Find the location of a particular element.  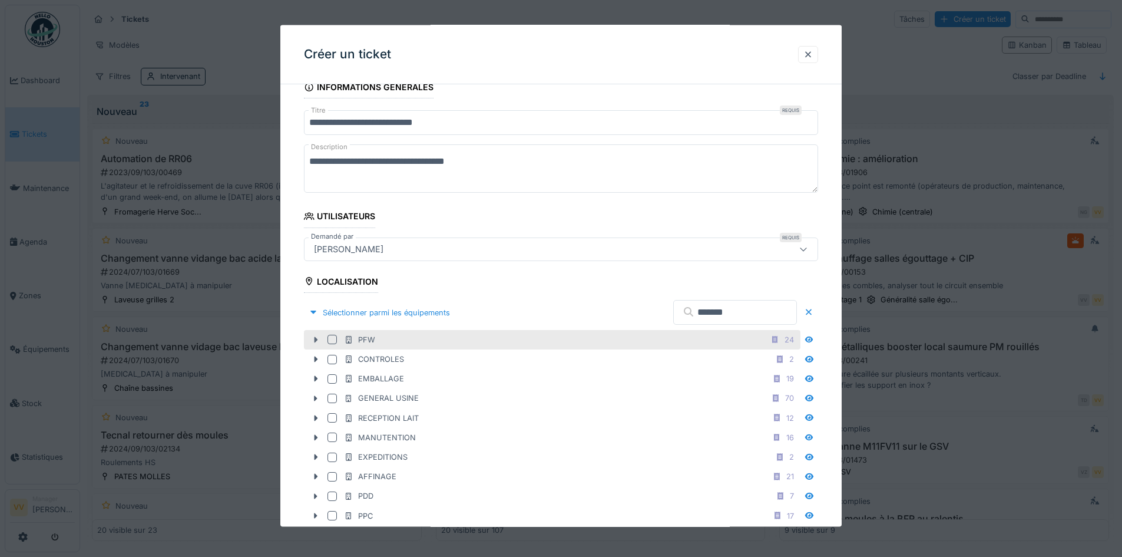

h3: Créer un ticket is located at coordinates (347, 54).